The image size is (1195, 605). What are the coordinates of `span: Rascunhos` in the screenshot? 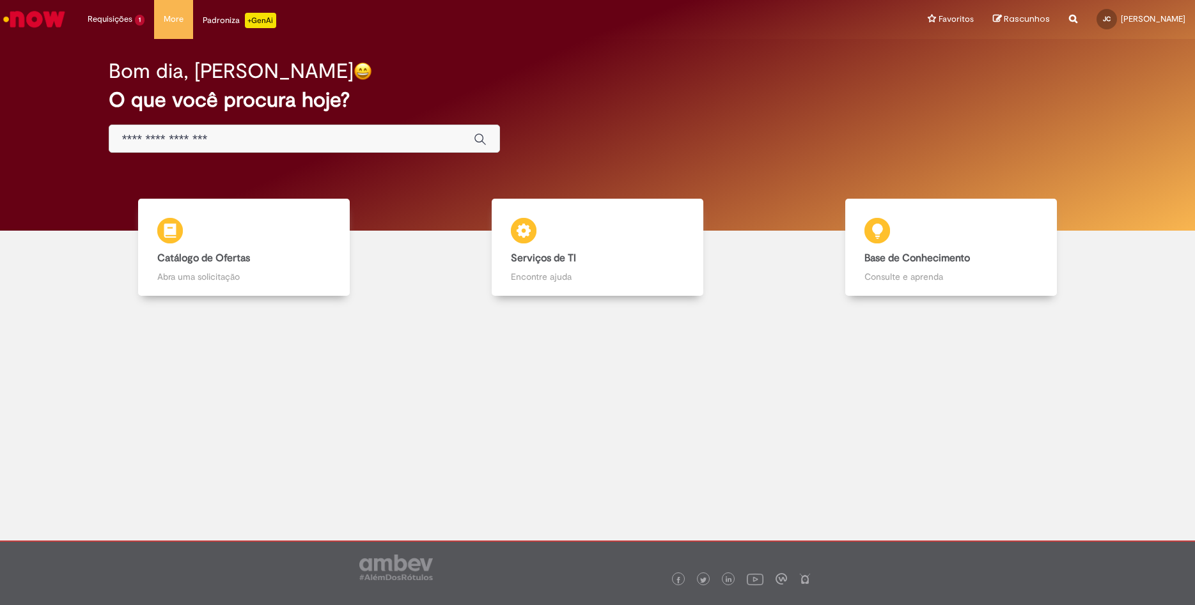 It's located at (1026, 19).